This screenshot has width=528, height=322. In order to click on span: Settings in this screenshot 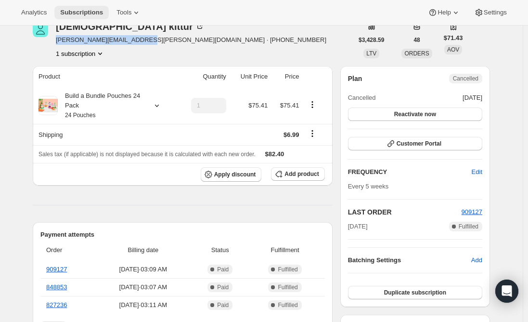, I will do `click(495, 13)`.